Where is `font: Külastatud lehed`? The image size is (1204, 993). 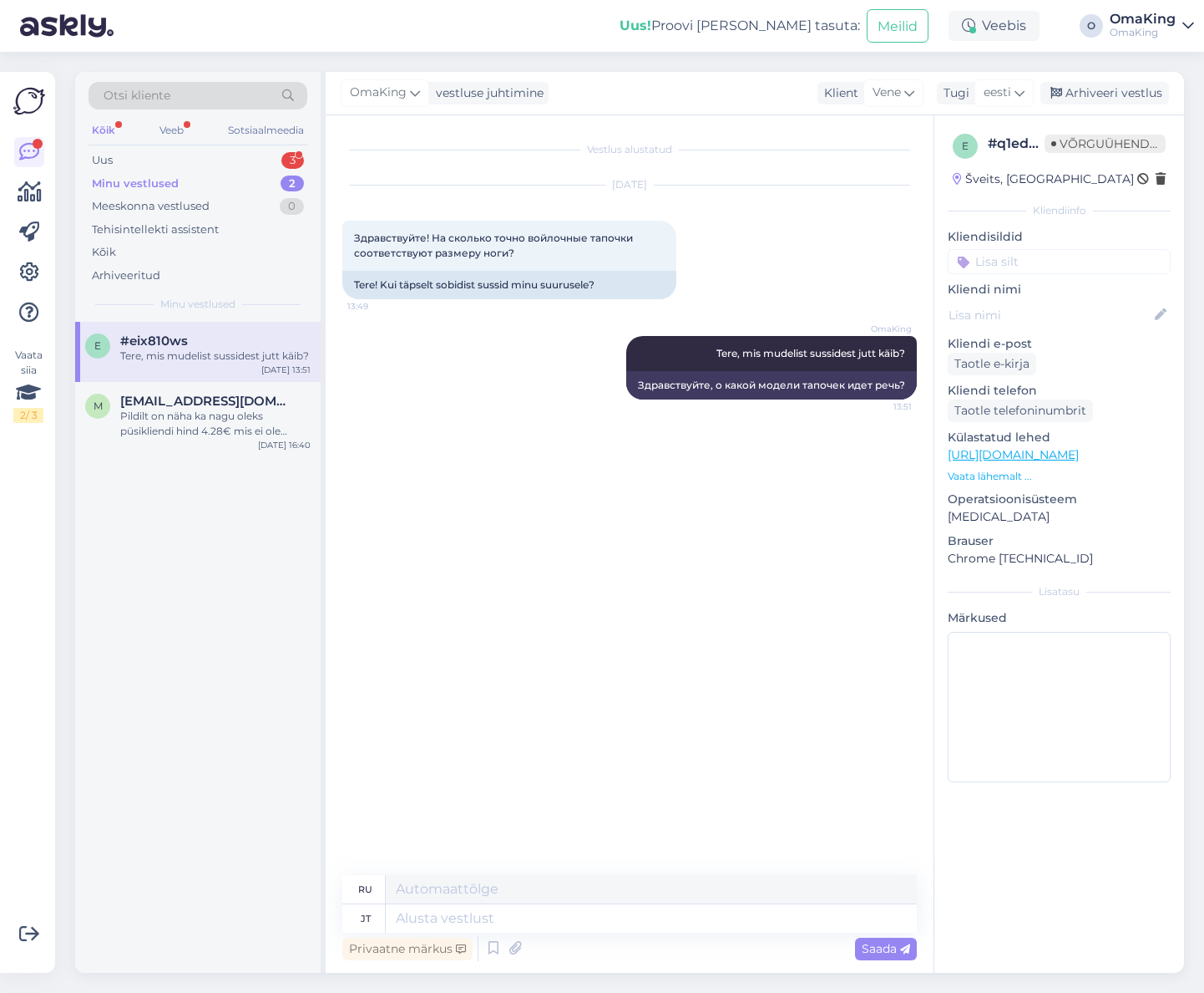 font: Külastatud lehed is located at coordinates (998, 437).